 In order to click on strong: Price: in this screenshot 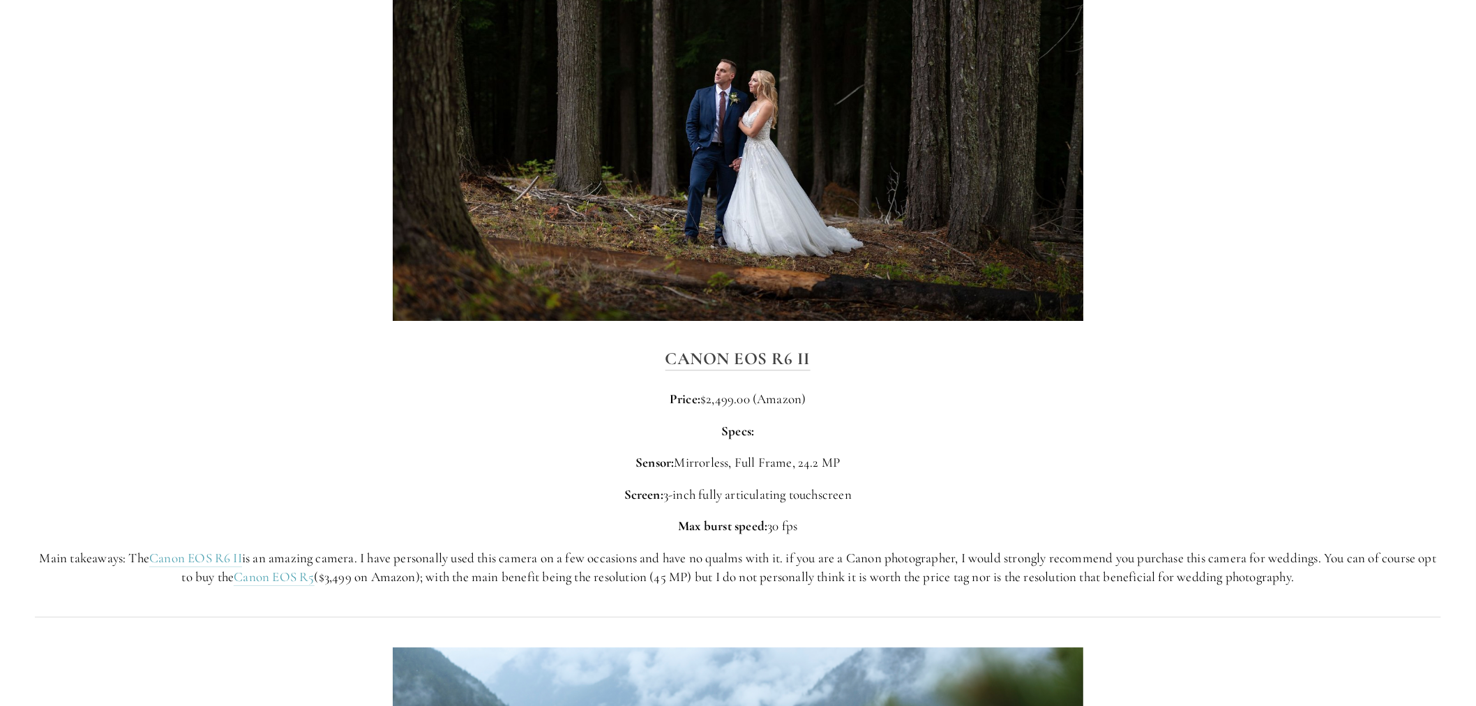, I will do `click(685, 398)`.